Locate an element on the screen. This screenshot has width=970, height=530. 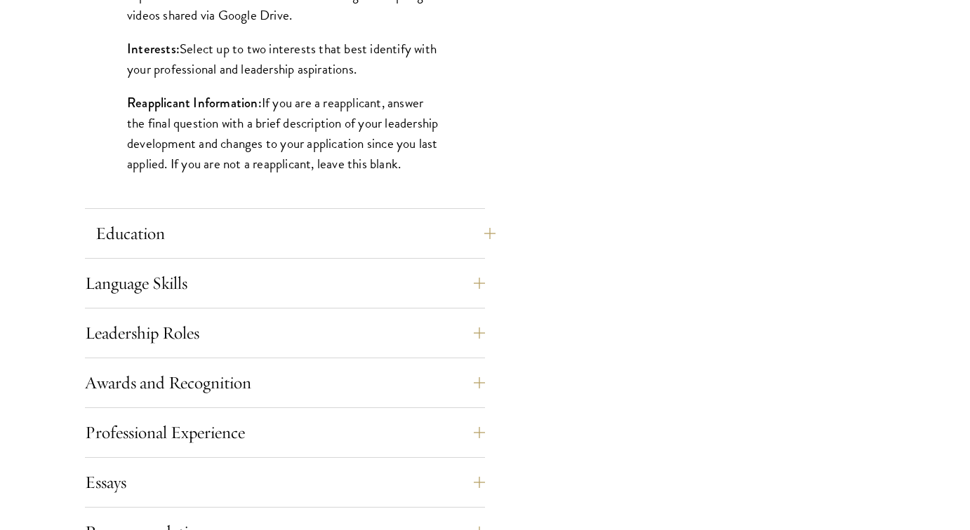
p: Select up to two interests that best identify with your professional and leadership aspirations. is located at coordinates (285, 59).